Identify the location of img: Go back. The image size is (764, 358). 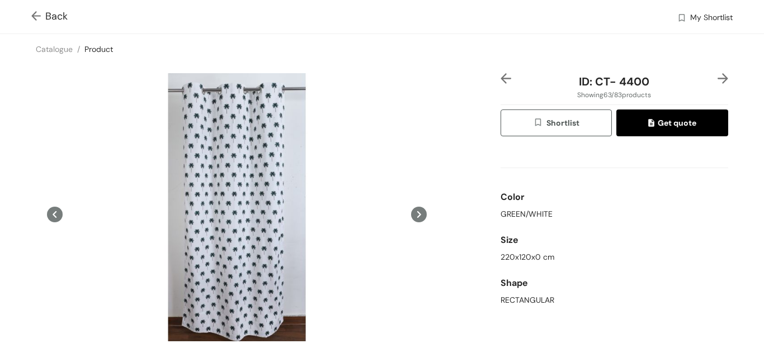
(38, 17).